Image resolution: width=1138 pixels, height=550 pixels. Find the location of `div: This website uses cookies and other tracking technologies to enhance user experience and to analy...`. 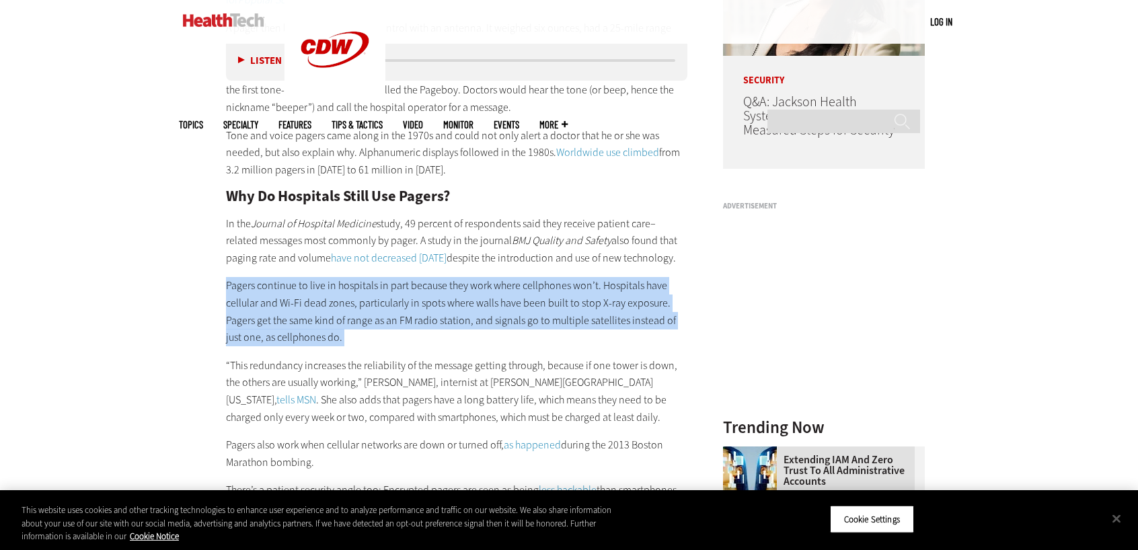

div: This website uses cookies and other tracking technologies to enhance user experience and to analy... is located at coordinates (324, 523).